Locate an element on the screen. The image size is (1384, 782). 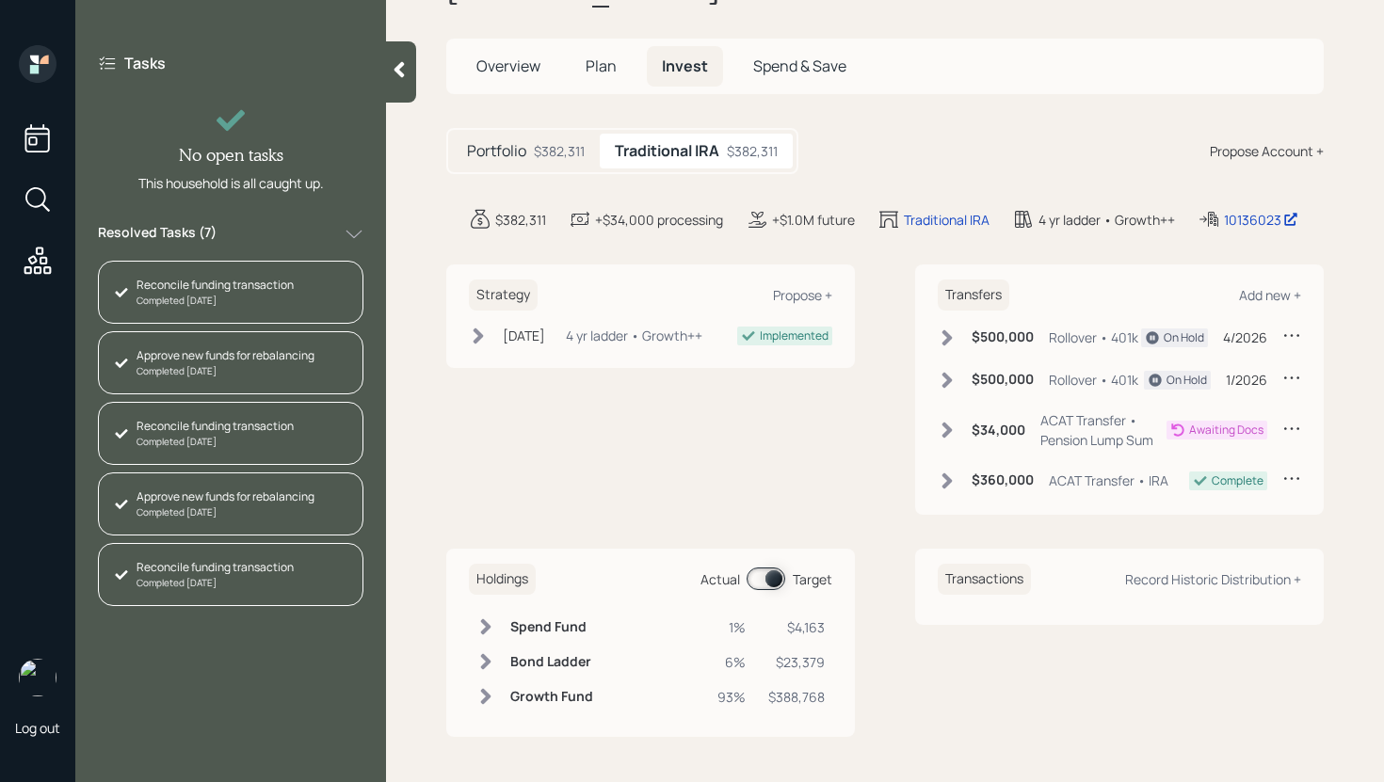
div: This household is all caught up. is located at coordinates (231, 183).